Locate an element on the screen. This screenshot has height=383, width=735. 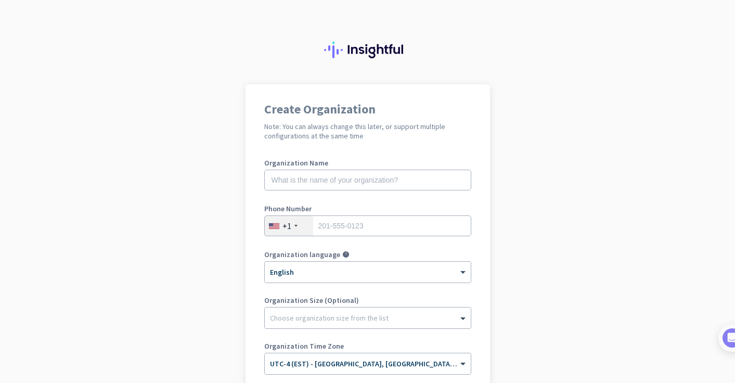
h1: Create Organization is located at coordinates (368, 109).